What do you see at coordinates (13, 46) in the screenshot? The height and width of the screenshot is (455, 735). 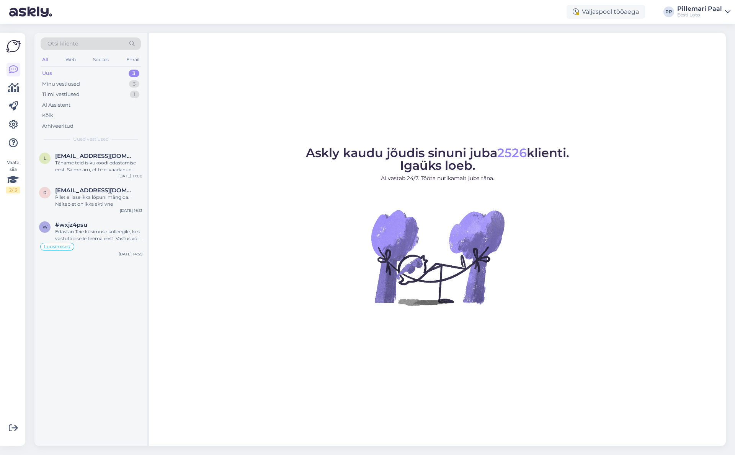 I see `img: Askly Logo` at bounding box center [13, 46].